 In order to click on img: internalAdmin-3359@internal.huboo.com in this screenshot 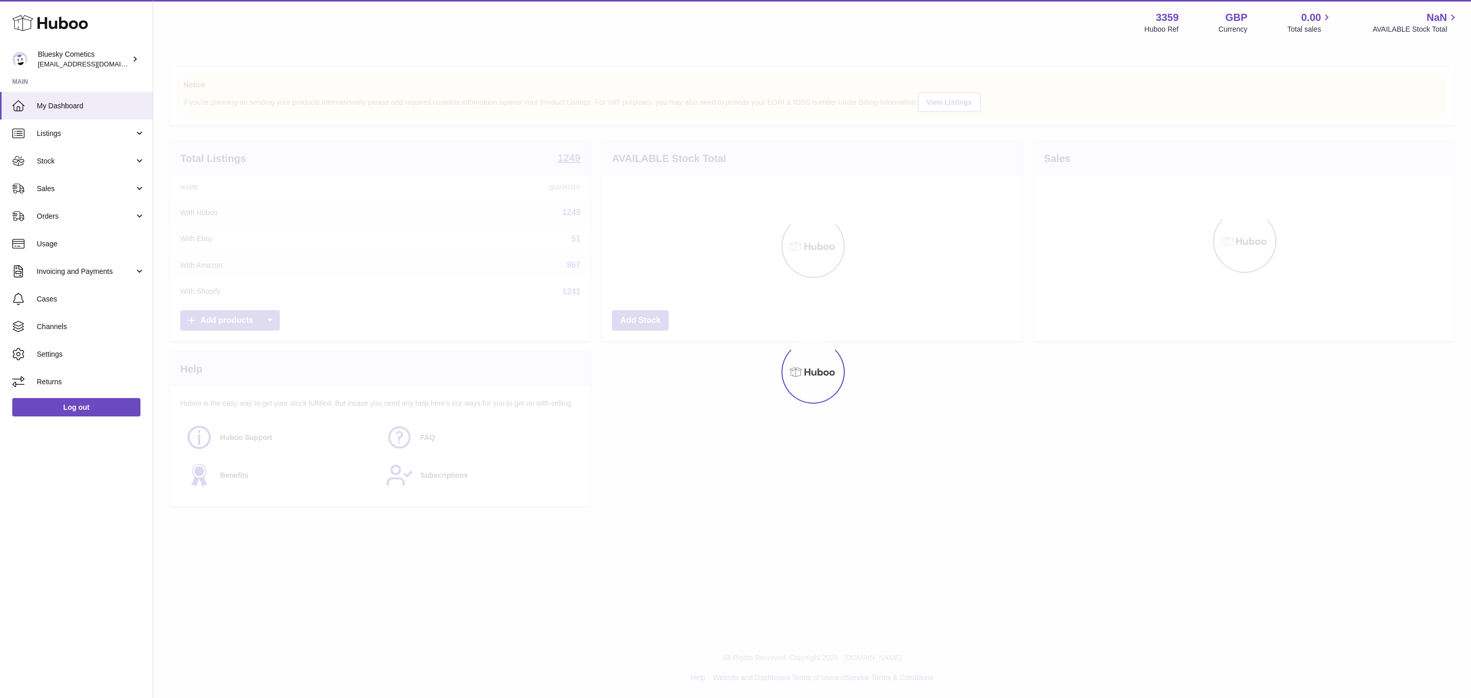, I will do `click(20, 59)`.